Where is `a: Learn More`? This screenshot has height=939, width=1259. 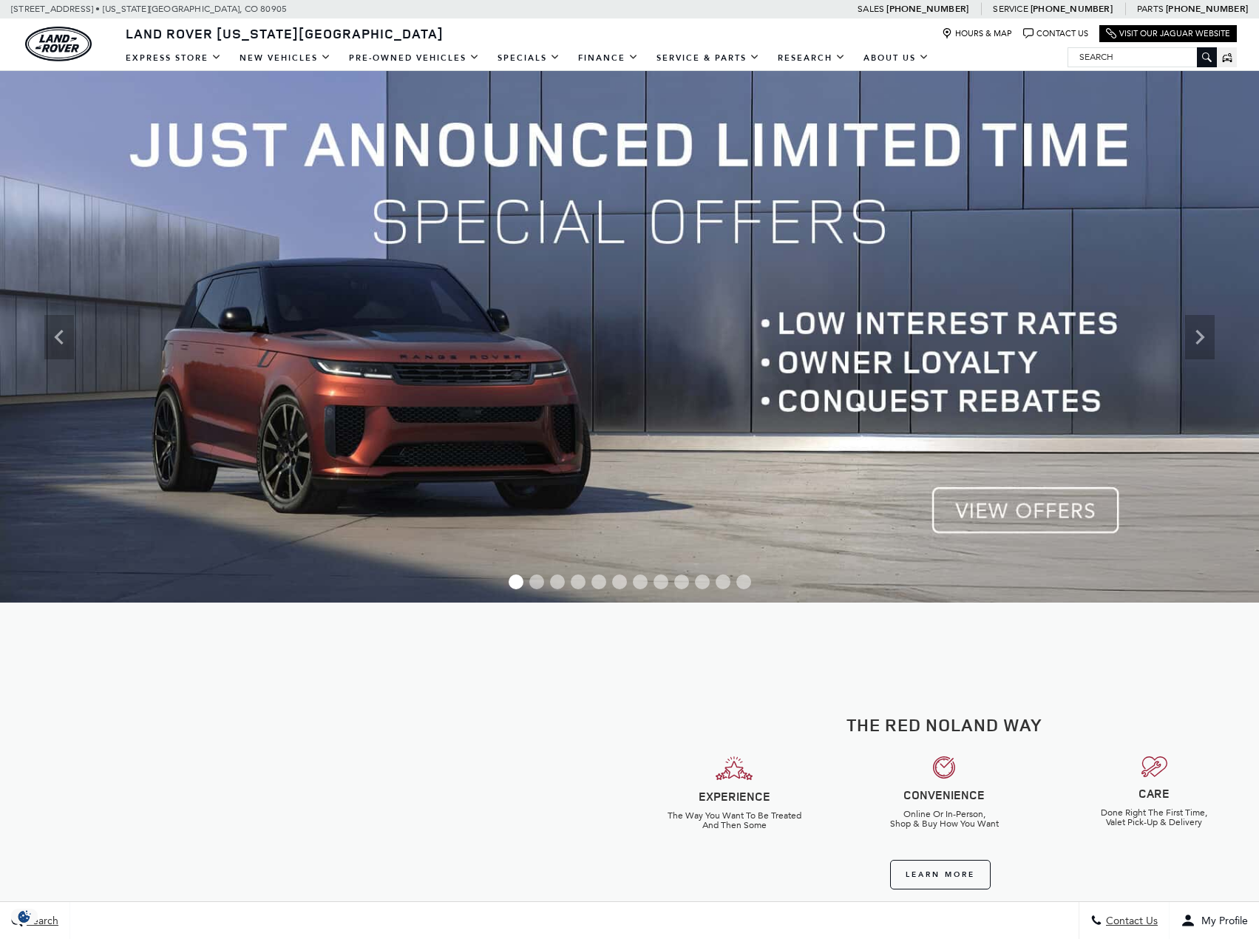
a: Learn More is located at coordinates (940, 875).